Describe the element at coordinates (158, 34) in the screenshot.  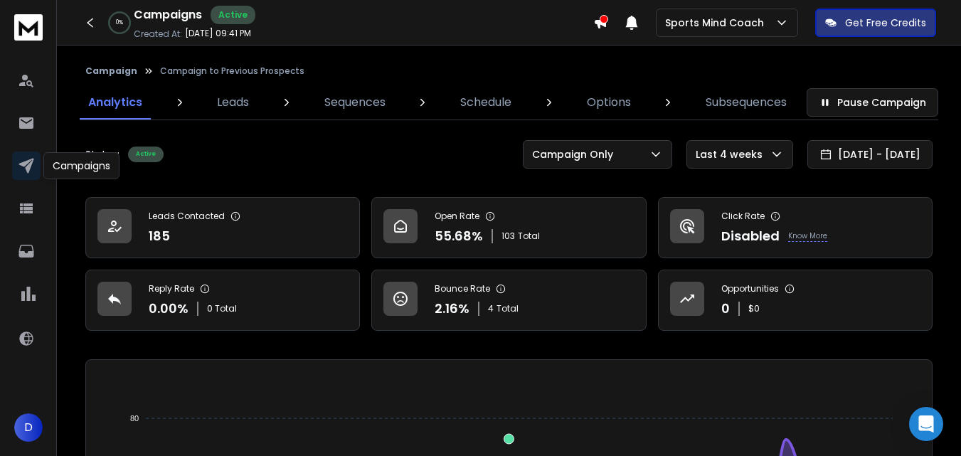
I see `p: Created At:` at that location.